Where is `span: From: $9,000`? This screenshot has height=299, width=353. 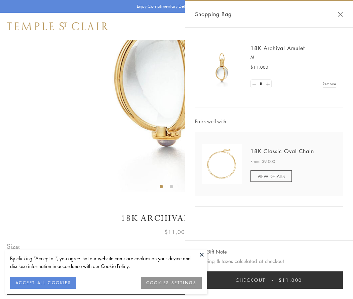 span: From: $9,000 is located at coordinates (263, 162).